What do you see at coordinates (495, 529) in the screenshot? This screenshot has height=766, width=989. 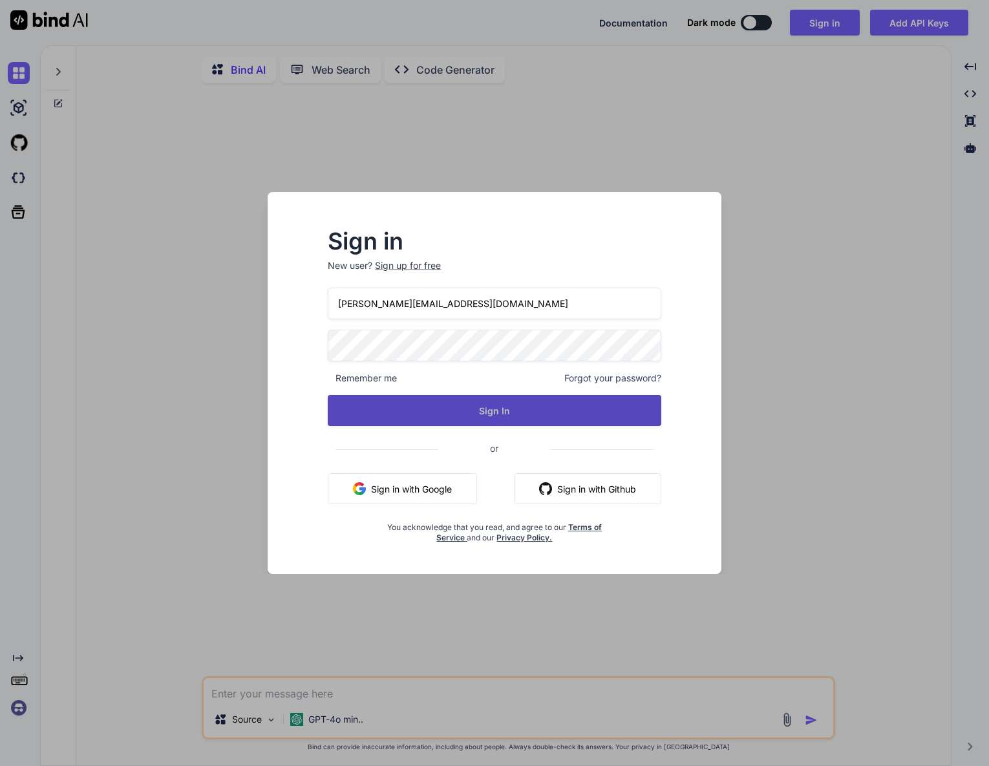 I see `div: You acknowledge that you read, and agree to our and our` at bounding box center [495, 529].